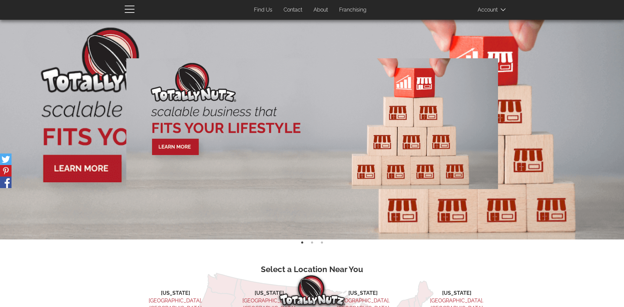  What do you see at coordinates (293, 10) in the screenshot?
I see `a: Contact` at bounding box center [293, 10].